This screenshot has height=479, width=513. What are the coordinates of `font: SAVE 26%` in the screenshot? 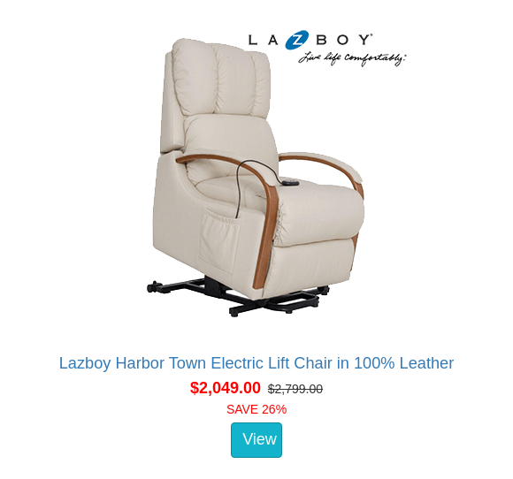 It's located at (256, 409).